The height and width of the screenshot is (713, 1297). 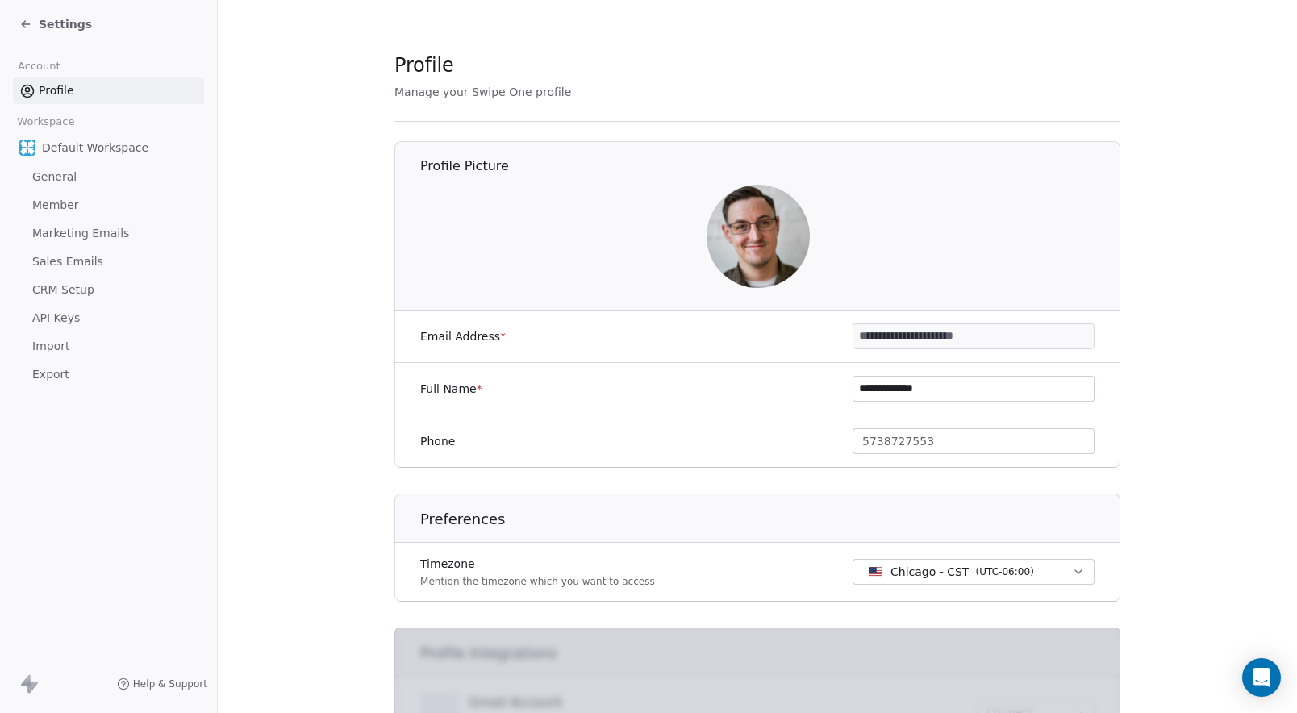 I want to click on span: Sales Emails, so click(x=68, y=261).